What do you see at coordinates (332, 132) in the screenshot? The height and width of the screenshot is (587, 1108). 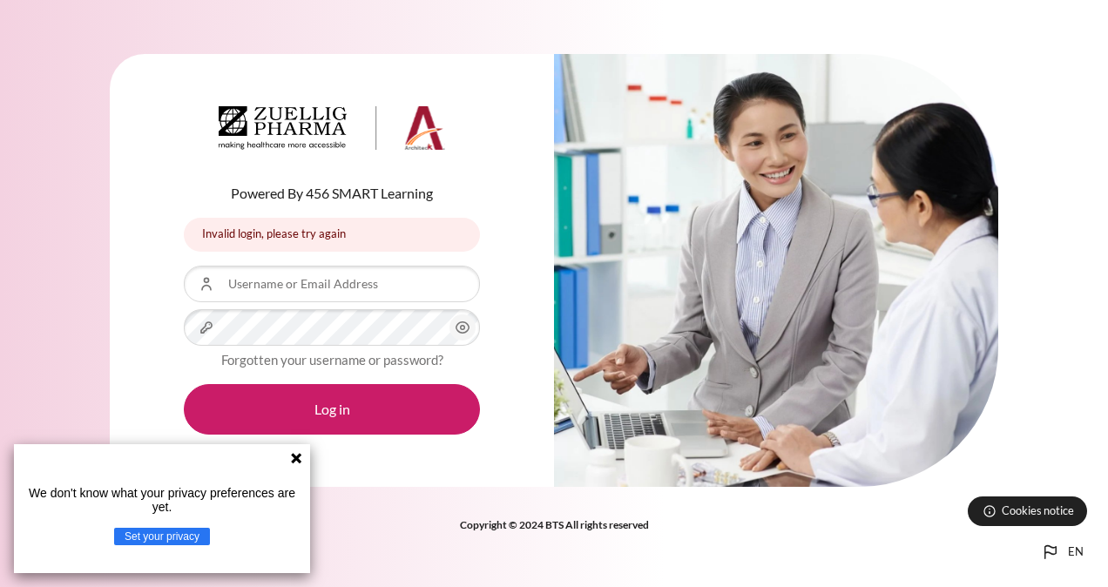 I see `a: Architeck` at bounding box center [332, 132].